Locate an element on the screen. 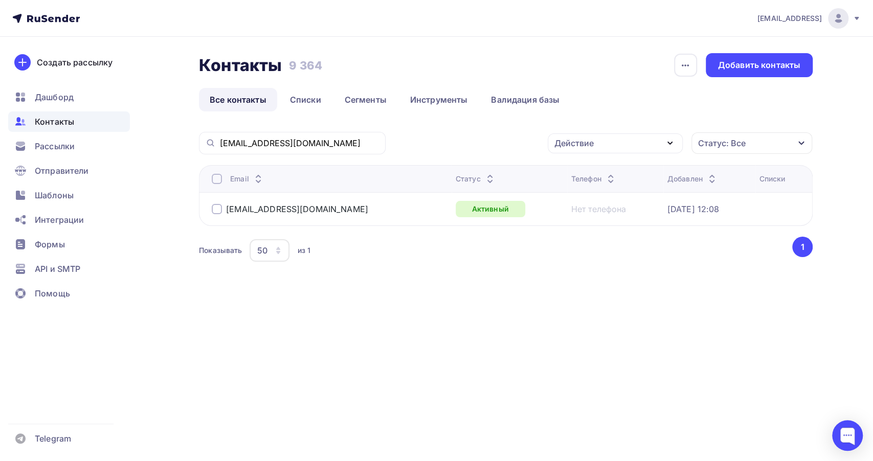  span: Telegram is located at coordinates (53, 439).